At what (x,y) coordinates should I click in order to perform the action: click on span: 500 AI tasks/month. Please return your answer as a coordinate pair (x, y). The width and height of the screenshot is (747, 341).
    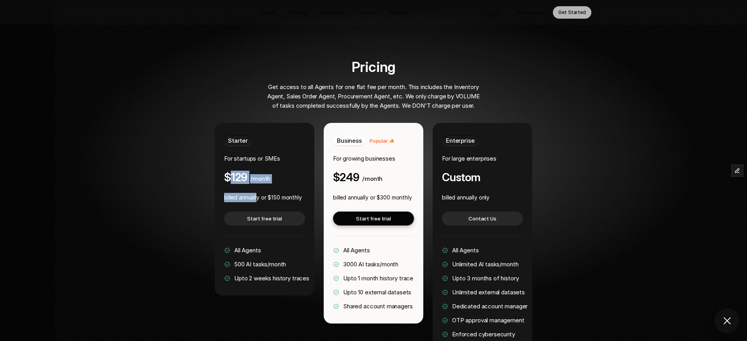
    Looking at the image, I should click on (260, 264).